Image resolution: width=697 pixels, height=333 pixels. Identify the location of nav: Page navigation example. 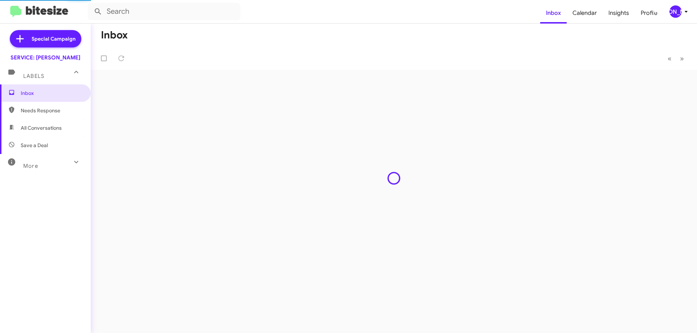
(676, 58).